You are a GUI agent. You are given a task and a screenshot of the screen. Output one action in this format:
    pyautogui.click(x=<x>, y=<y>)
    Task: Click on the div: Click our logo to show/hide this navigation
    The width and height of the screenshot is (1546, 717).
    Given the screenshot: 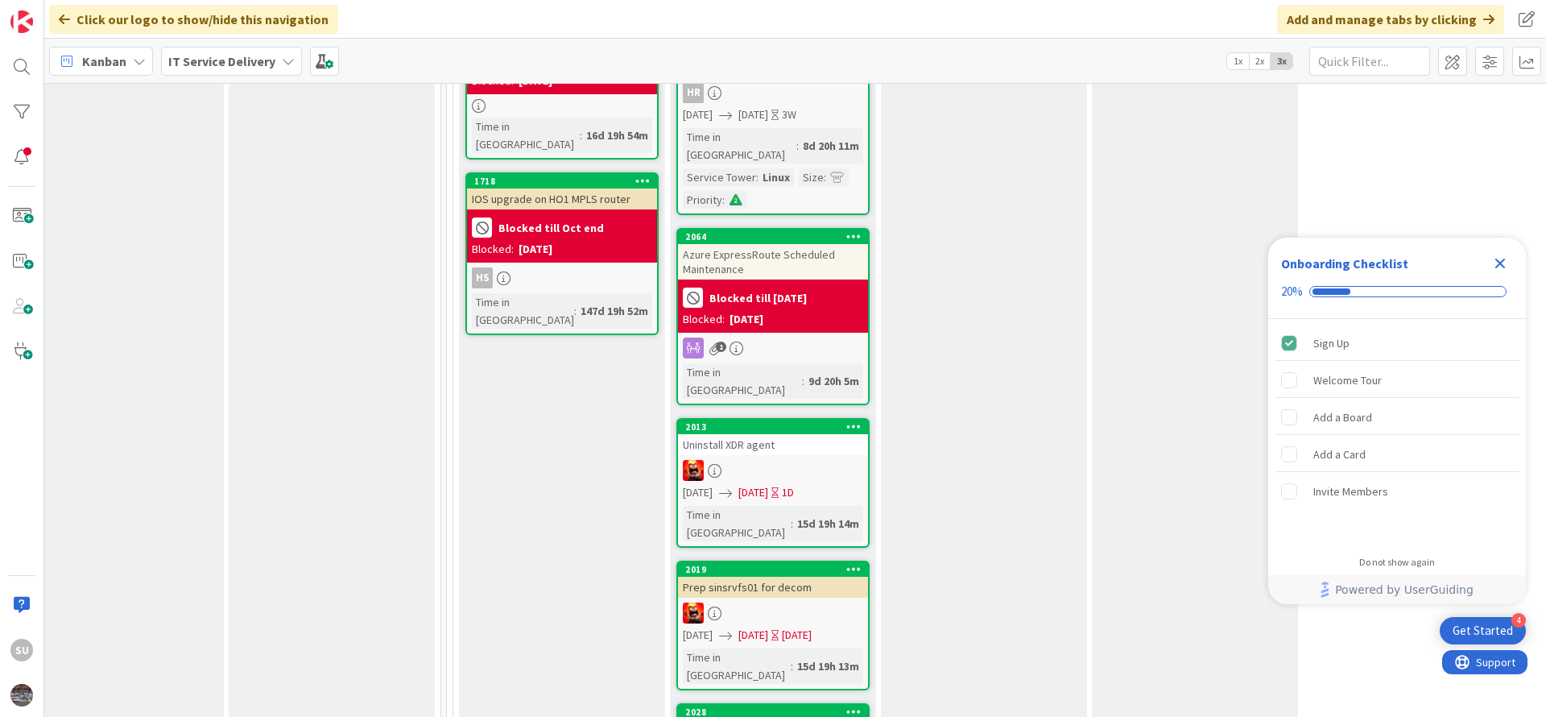 What is the action you would take?
    pyautogui.click(x=193, y=19)
    